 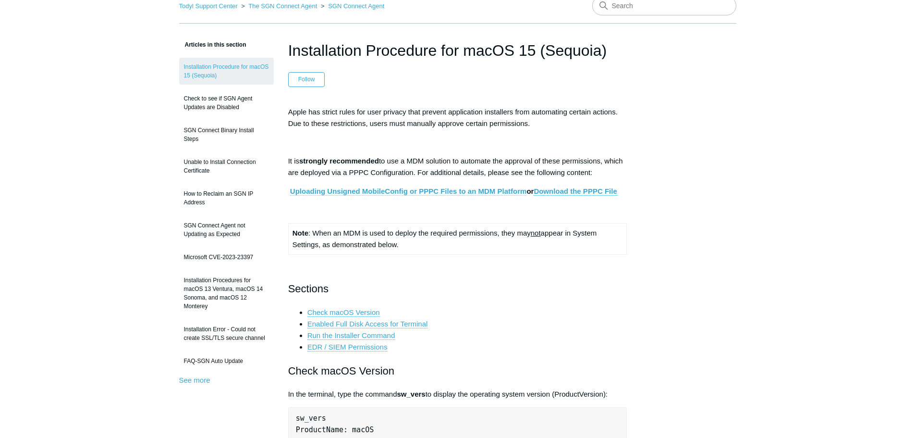 What do you see at coordinates (575, 191) in the screenshot?
I see `a: Download the PPPC File` at bounding box center [575, 191].